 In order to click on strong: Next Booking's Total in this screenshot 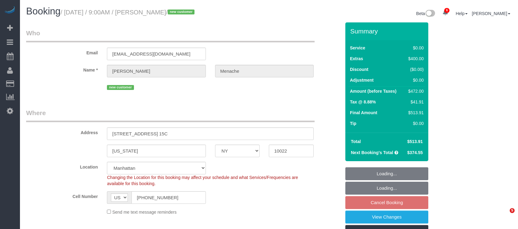, I will do `click(372, 153)`.